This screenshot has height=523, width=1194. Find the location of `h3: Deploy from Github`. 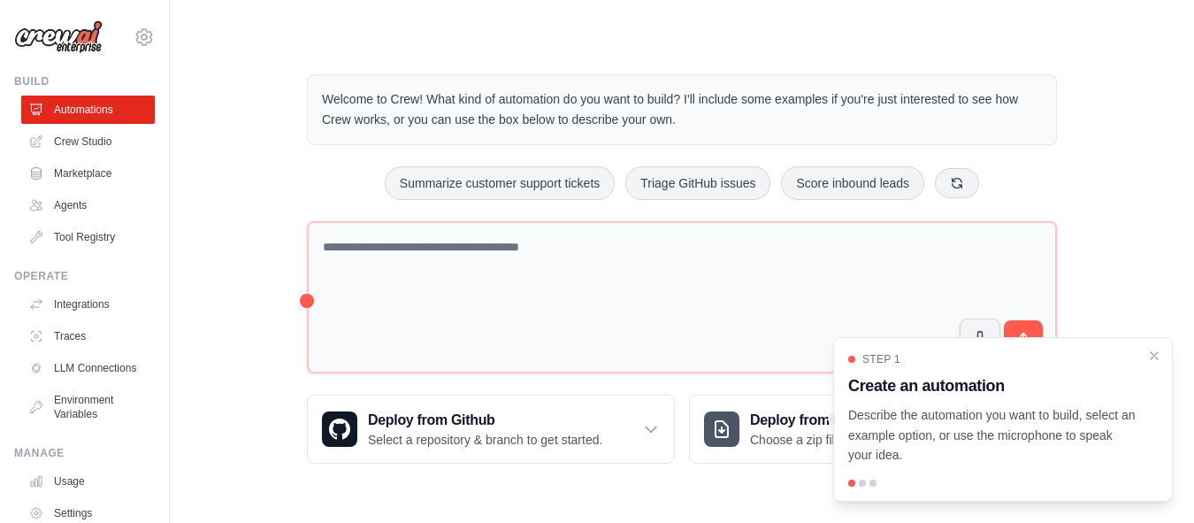

h3: Deploy from Github is located at coordinates (485, 420).